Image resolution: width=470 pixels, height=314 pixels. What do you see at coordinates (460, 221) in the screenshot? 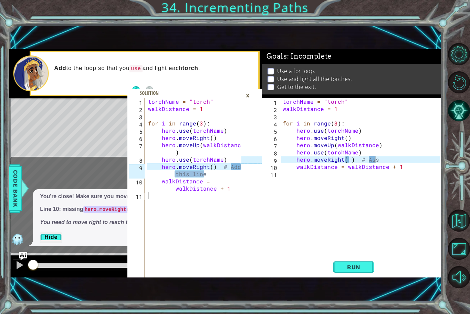
I see `a: Back to Map` at bounding box center [460, 221].